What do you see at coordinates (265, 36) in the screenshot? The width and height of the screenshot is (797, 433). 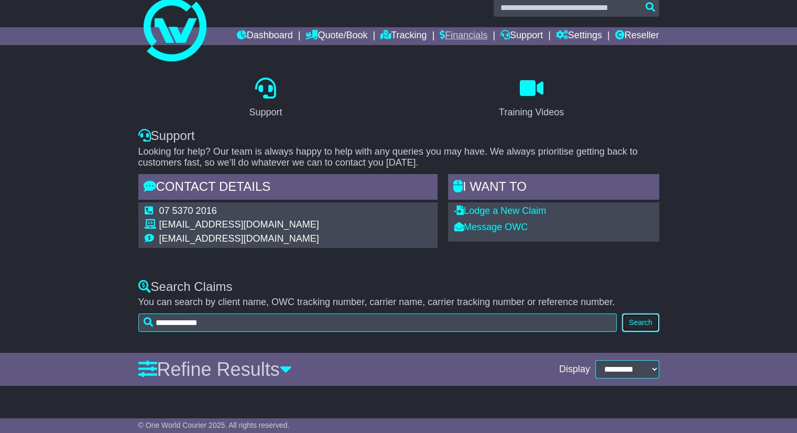 I see `a: Dashboard` at bounding box center [265, 36].